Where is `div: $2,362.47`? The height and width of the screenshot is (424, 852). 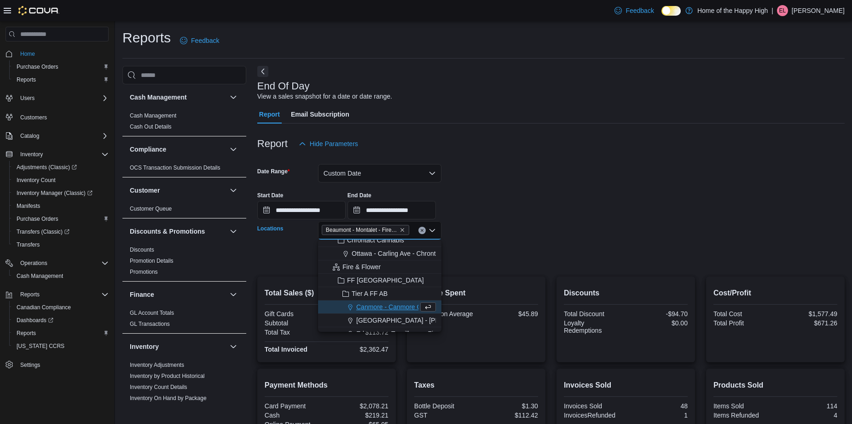
div: $2,362.47 is located at coordinates (358, 349).